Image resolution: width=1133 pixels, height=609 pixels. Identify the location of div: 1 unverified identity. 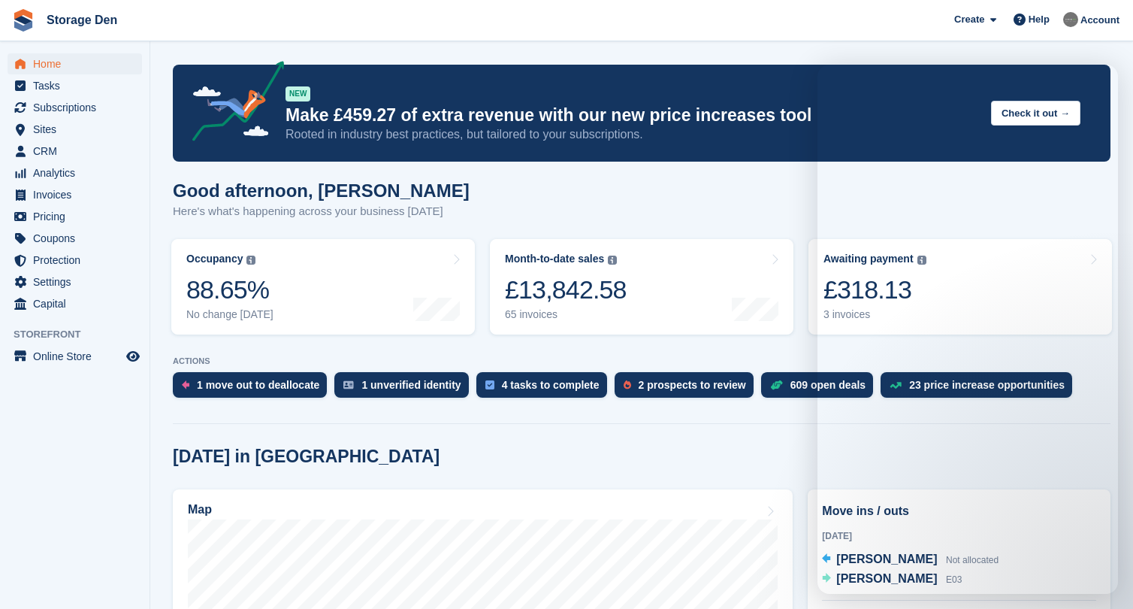
(411, 385).